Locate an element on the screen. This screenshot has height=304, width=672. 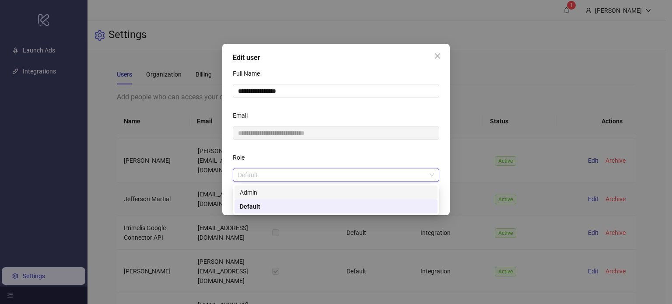
button: Close is located at coordinates (438, 56).